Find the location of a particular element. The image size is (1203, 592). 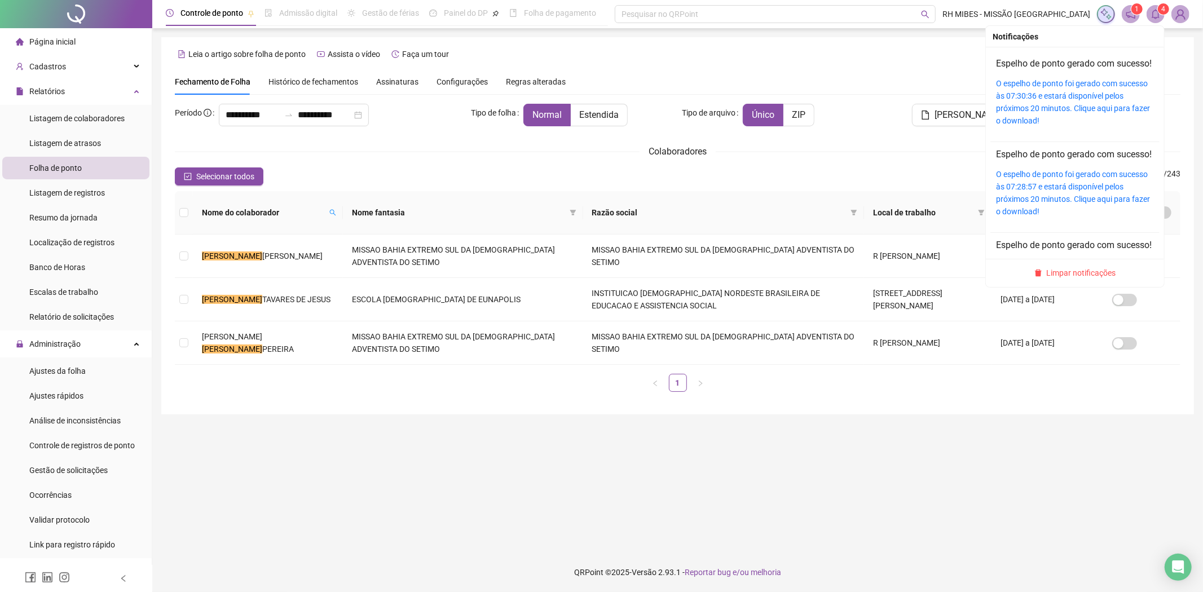

span: Relatório de solicitações is located at coordinates (72, 317).